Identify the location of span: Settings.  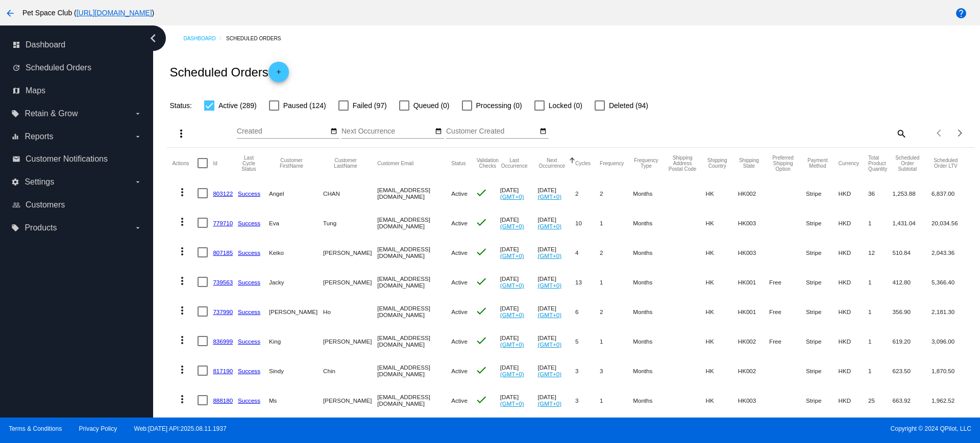
(39, 182).